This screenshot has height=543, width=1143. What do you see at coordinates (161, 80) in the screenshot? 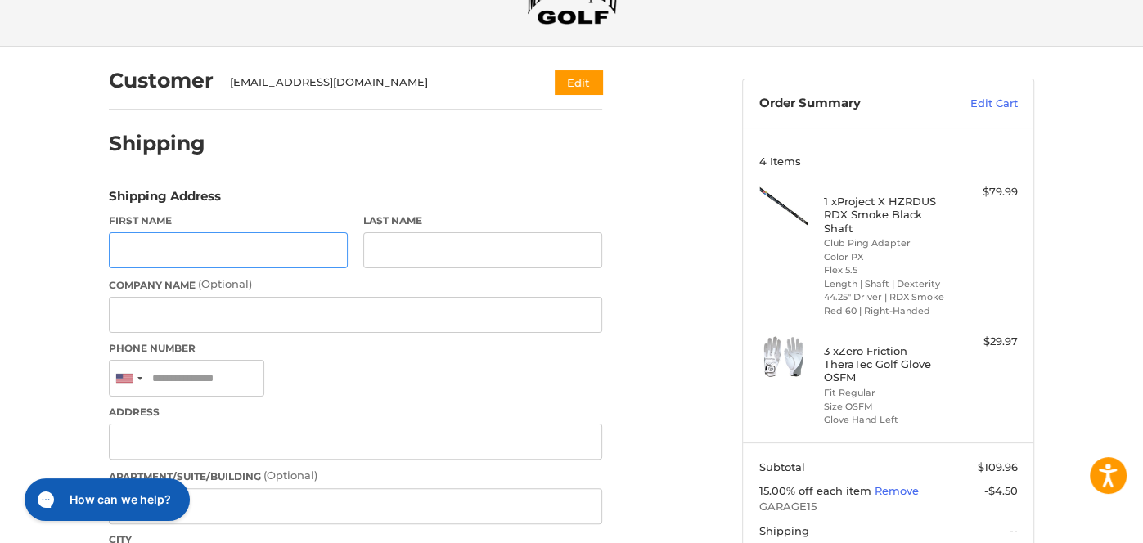
I see `h2: Customer` at bounding box center [161, 80].